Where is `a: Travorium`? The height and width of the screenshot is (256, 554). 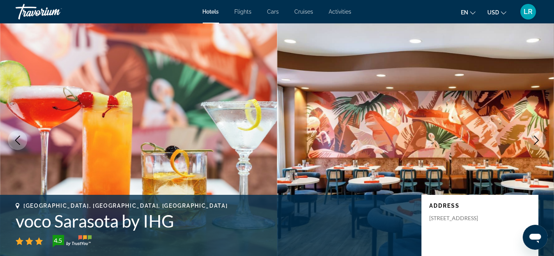
a: Travorium is located at coordinates (55, 12).